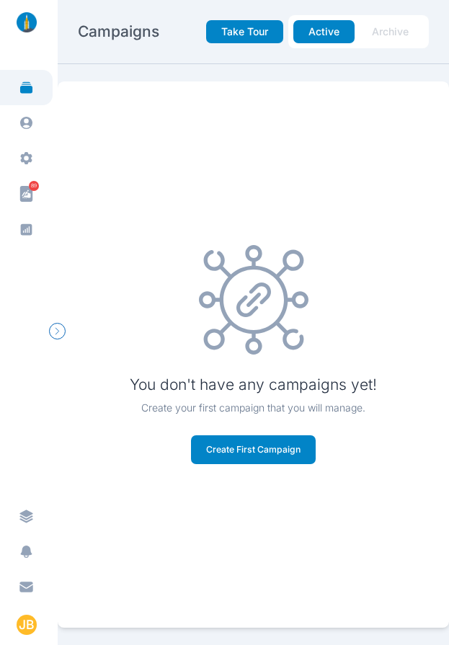 Image resolution: width=449 pixels, height=645 pixels. What do you see at coordinates (253, 407) in the screenshot?
I see `p: Create your first campaign that you will manage.` at bounding box center [253, 407].